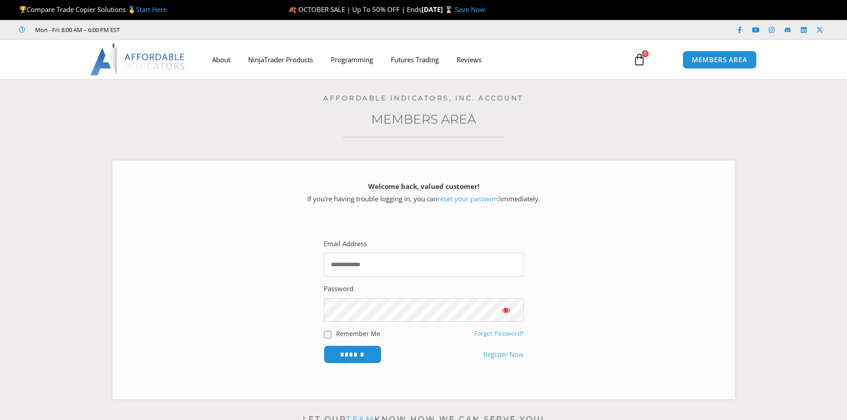 This screenshot has height=420, width=847. What do you see at coordinates (413, 60) in the screenshot?
I see `nav: Menu` at bounding box center [413, 60].